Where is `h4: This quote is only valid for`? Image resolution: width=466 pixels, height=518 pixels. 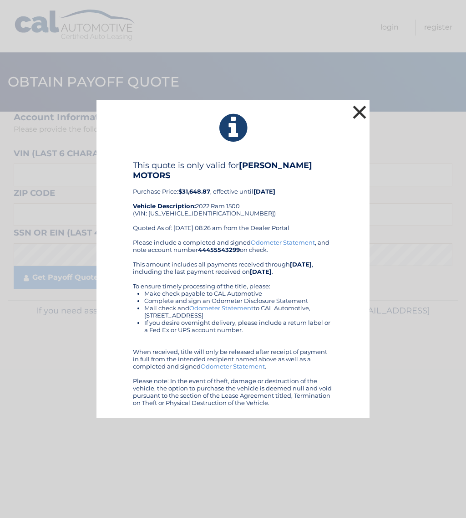
h4: This quote is only valid for is located at coordinates (233, 170).